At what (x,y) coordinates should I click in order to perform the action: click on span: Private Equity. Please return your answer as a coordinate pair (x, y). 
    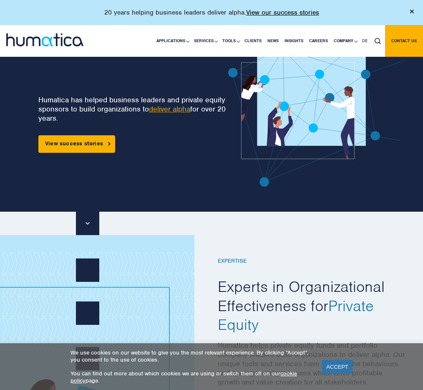
    Looking at the image, I should click on (296, 315).